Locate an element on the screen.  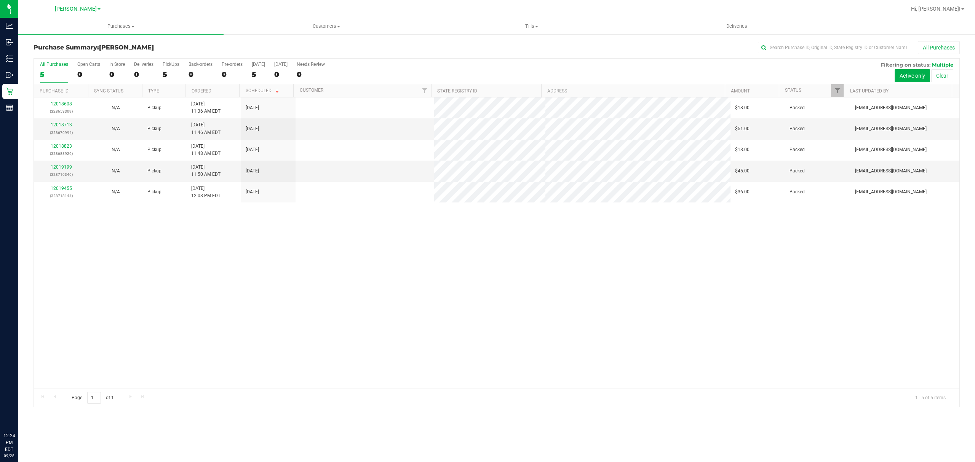
button: Clear is located at coordinates (942, 76).